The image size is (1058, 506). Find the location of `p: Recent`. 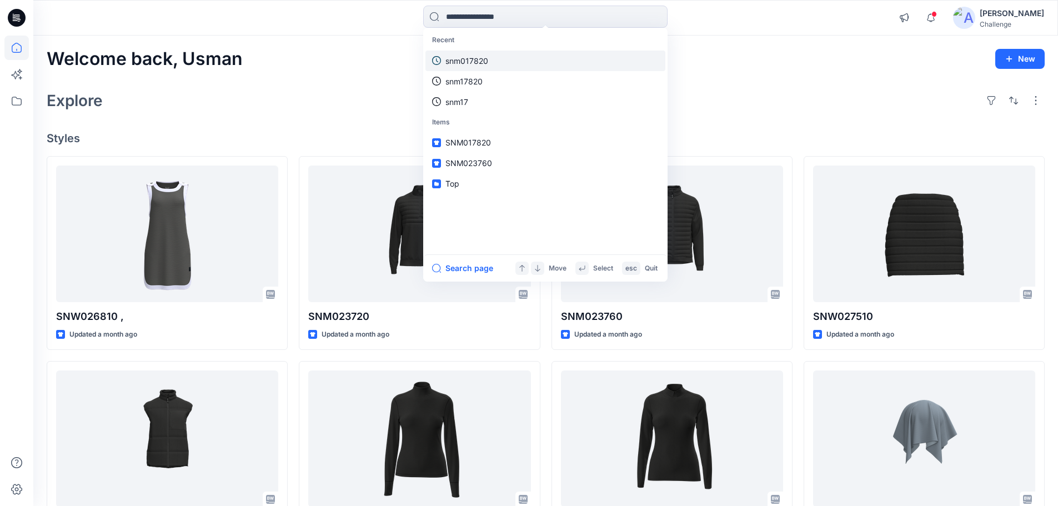

p: Recent is located at coordinates (545, 40).